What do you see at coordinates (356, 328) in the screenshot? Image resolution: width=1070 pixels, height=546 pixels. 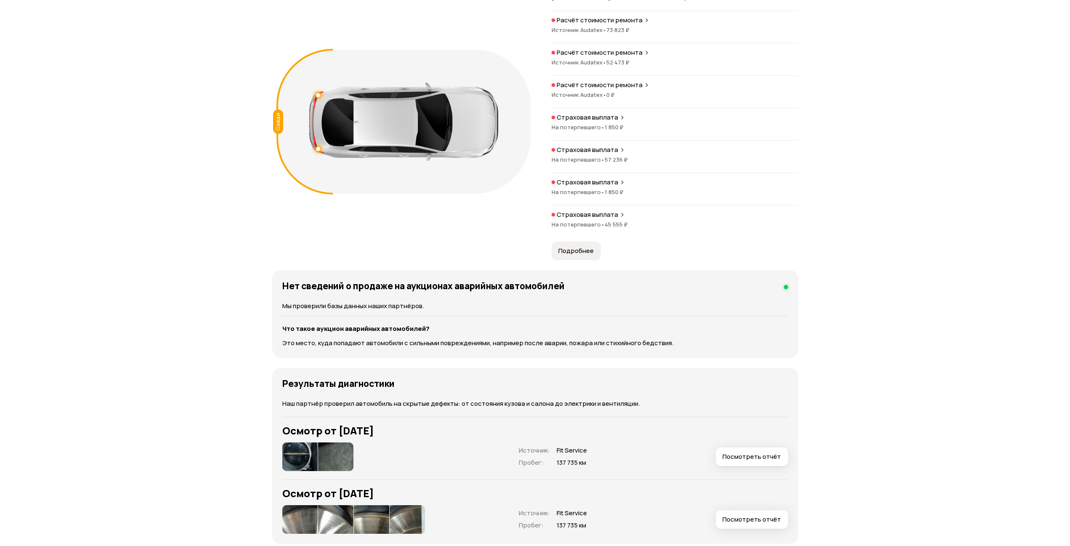 I see `strong: Что такое аукцион аварийных автомобилей?` at bounding box center [356, 328].